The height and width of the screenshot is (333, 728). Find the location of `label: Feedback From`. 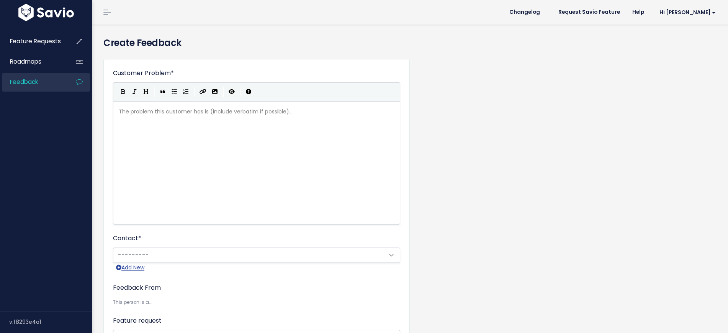

label: Feedback From is located at coordinates (137, 288).